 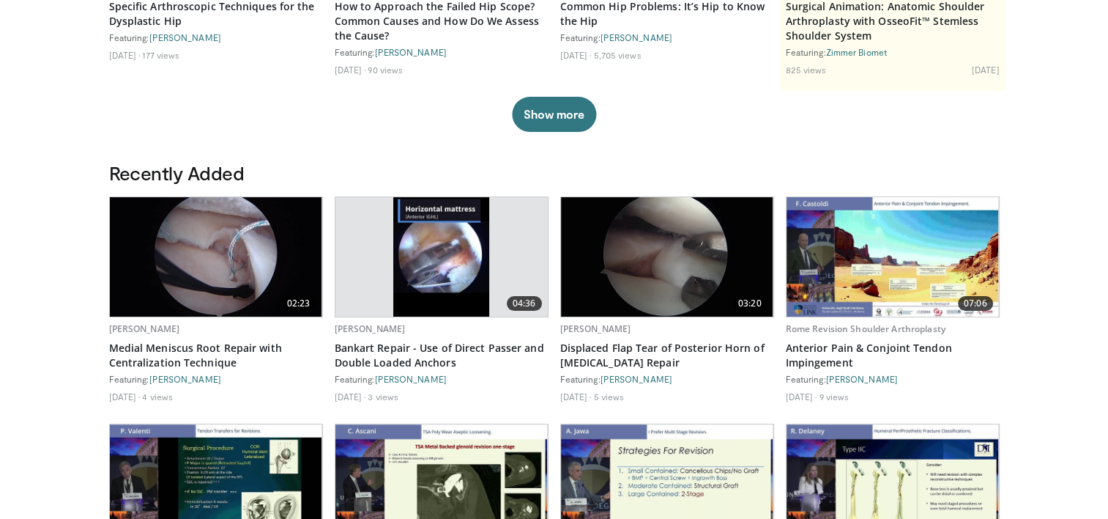 What do you see at coordinates (807, 70) in the screenshot?
I see `li: 825 views` at bounding box center [807, 70].